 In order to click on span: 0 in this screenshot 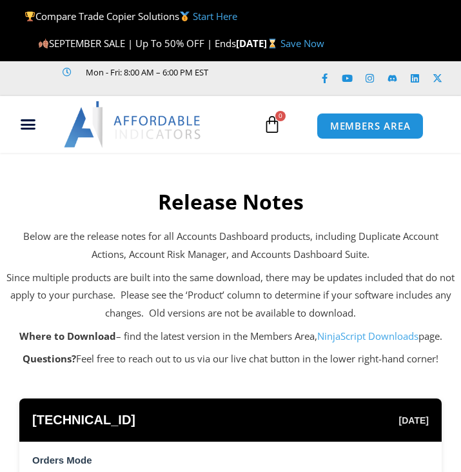, I will do `click(280, 116)`.